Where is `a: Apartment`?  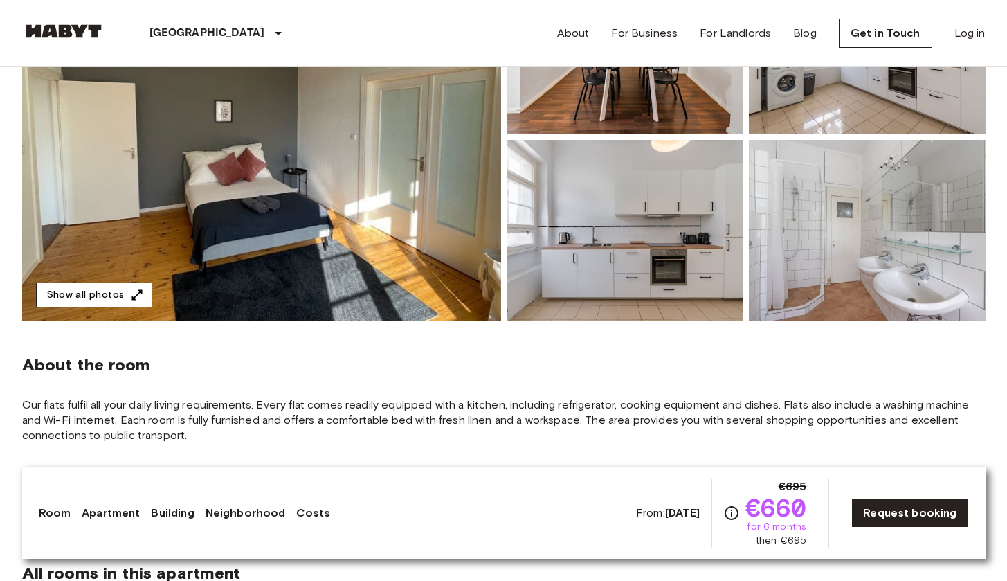
a: Apartment is located at coordinates (111, 513).